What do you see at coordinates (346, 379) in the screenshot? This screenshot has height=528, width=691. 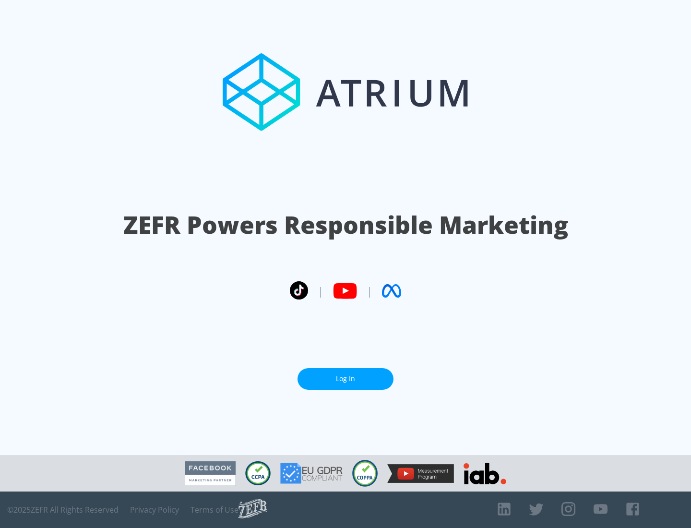 I see `a: Log In` at bounding box center [346, 379].